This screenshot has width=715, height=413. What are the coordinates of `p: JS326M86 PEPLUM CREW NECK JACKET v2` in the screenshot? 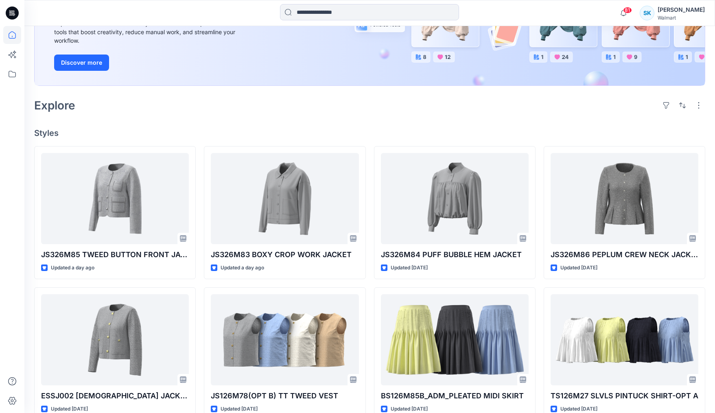 It's located at (625, 255).